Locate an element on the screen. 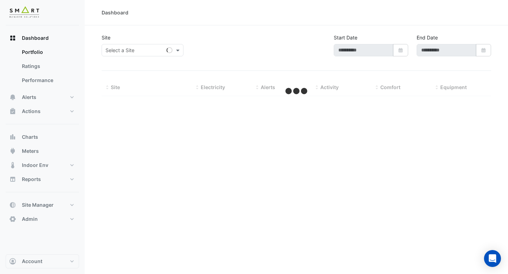 The width and height of the screenshot is (508, 274). span: Site Manager is located at coordinates (38, 205).